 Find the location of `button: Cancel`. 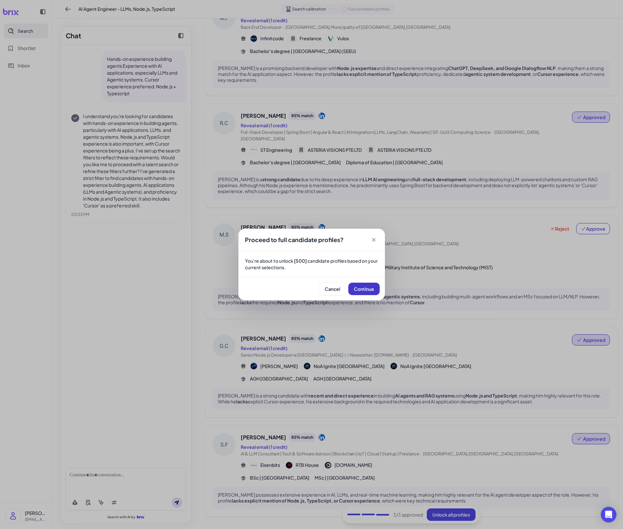

button: Cancel is located at coordinates (333, 289).